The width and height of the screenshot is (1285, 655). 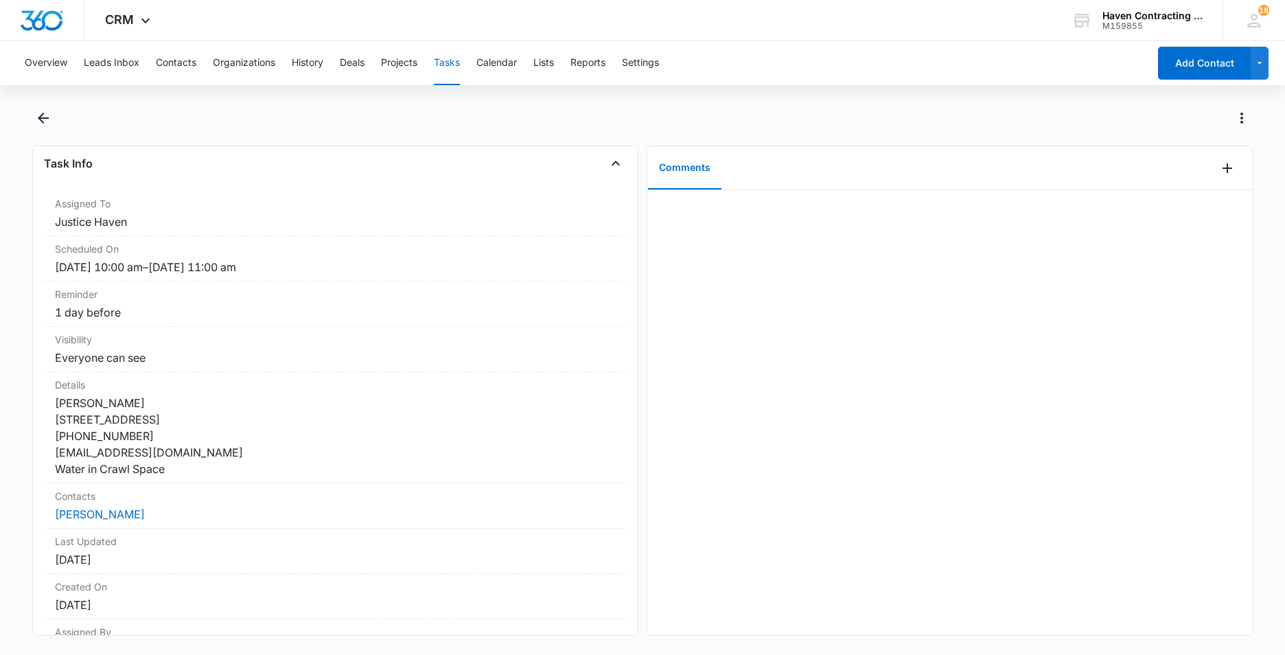 I want to click on dt: Scheduled On, so click(x=335, y=248).